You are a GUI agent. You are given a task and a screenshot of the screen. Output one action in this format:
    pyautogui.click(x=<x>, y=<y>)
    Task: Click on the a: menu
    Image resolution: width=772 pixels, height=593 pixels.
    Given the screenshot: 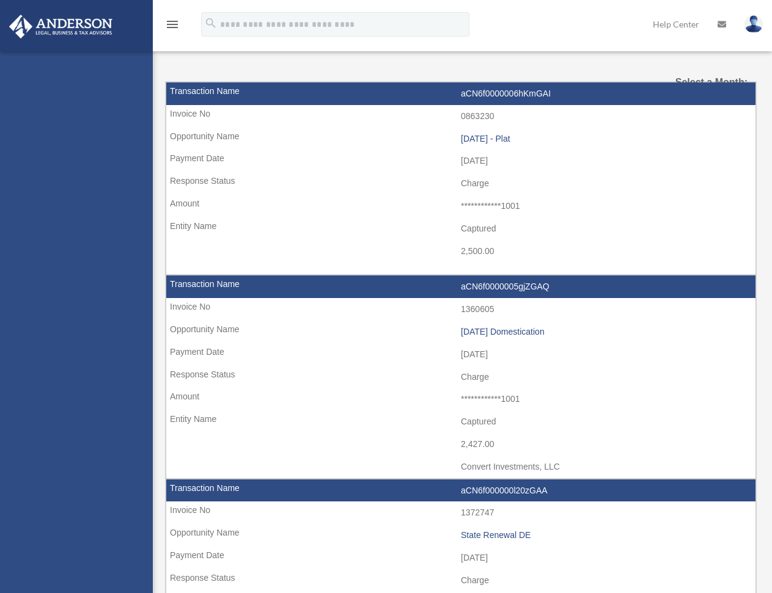 What is the action you would take?
    pyautogui.click(x=172, y=26)
    